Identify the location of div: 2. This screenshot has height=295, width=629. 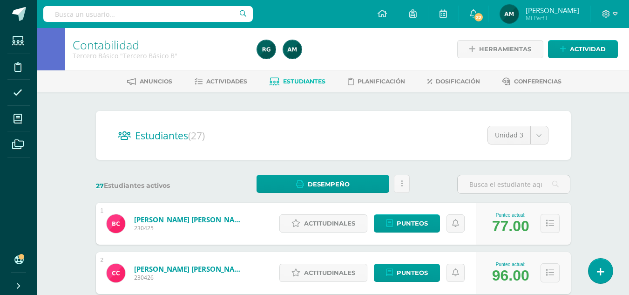
(102, 260).